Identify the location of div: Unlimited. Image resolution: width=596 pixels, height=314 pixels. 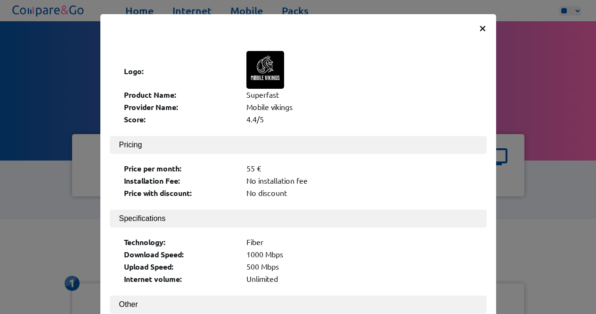
(360, 278).